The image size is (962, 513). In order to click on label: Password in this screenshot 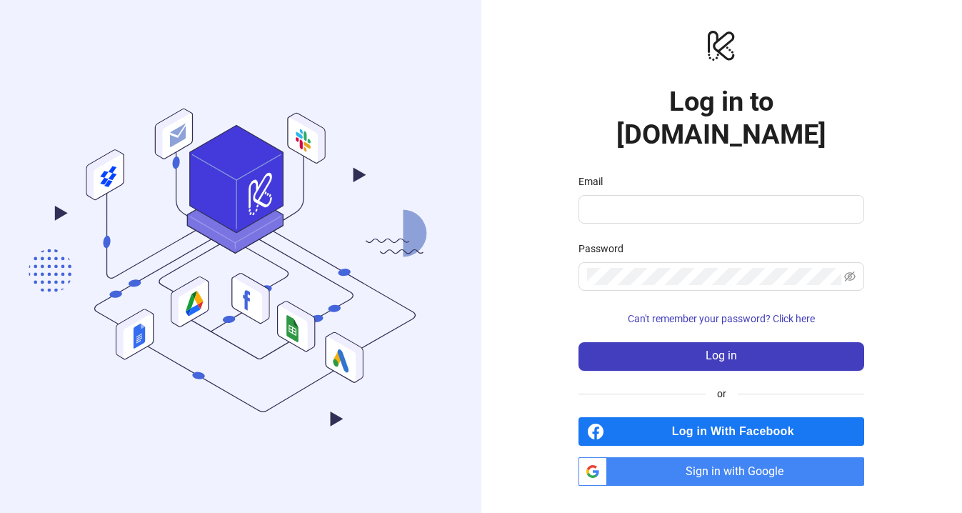, I will do `click(606, 249)`.